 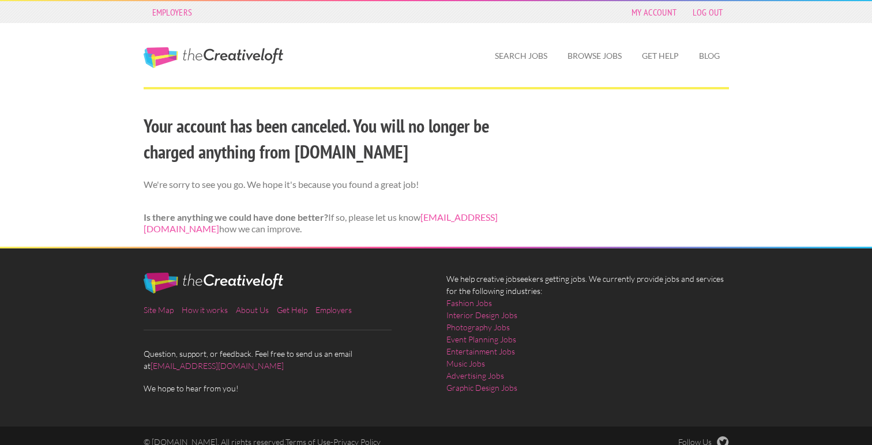 I want to click on a: Music Jobs, so click(x=465, y=363).